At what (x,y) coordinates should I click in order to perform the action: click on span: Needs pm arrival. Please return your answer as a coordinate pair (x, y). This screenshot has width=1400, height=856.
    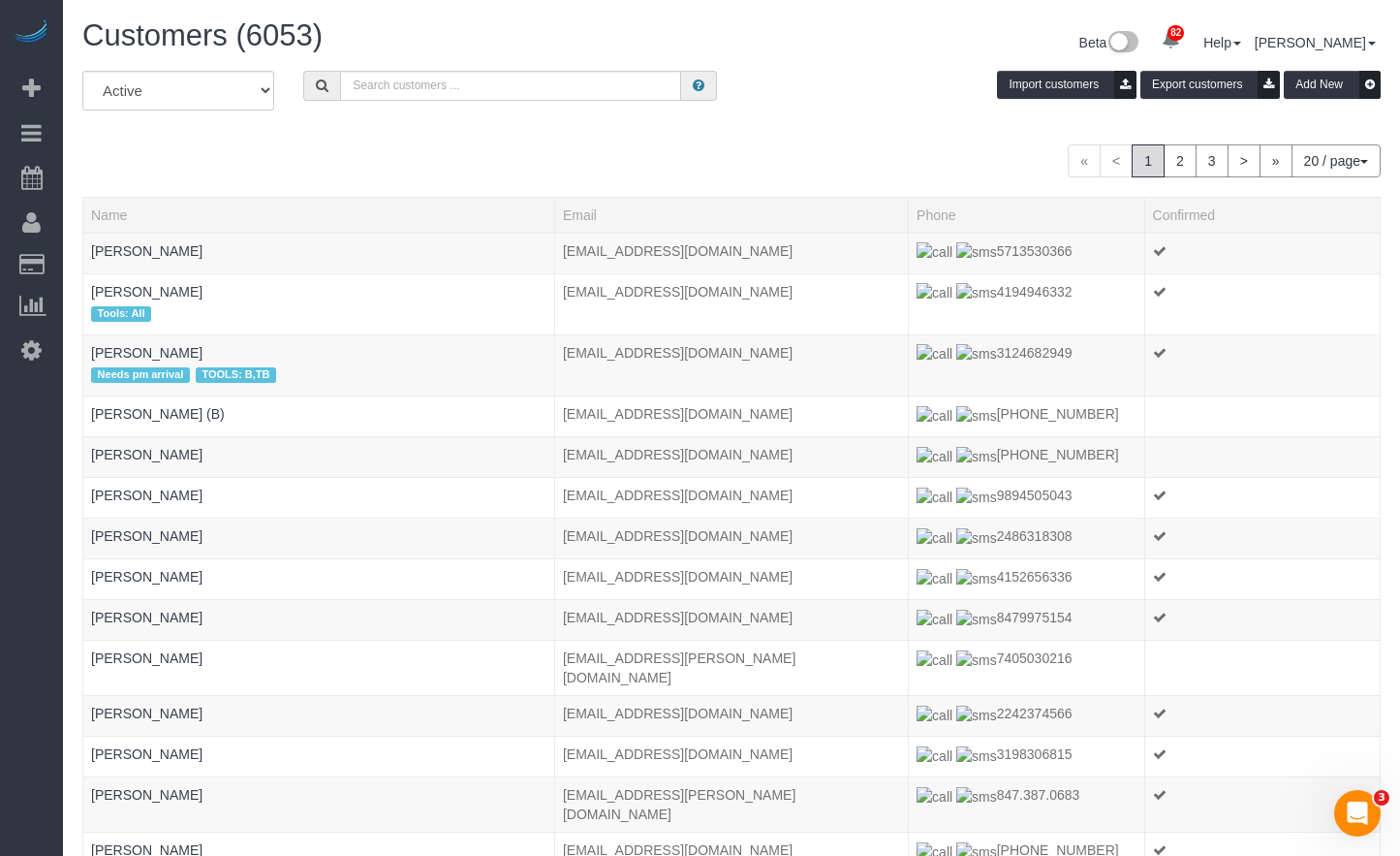
    Looking at the image, I should click on (141, 375).